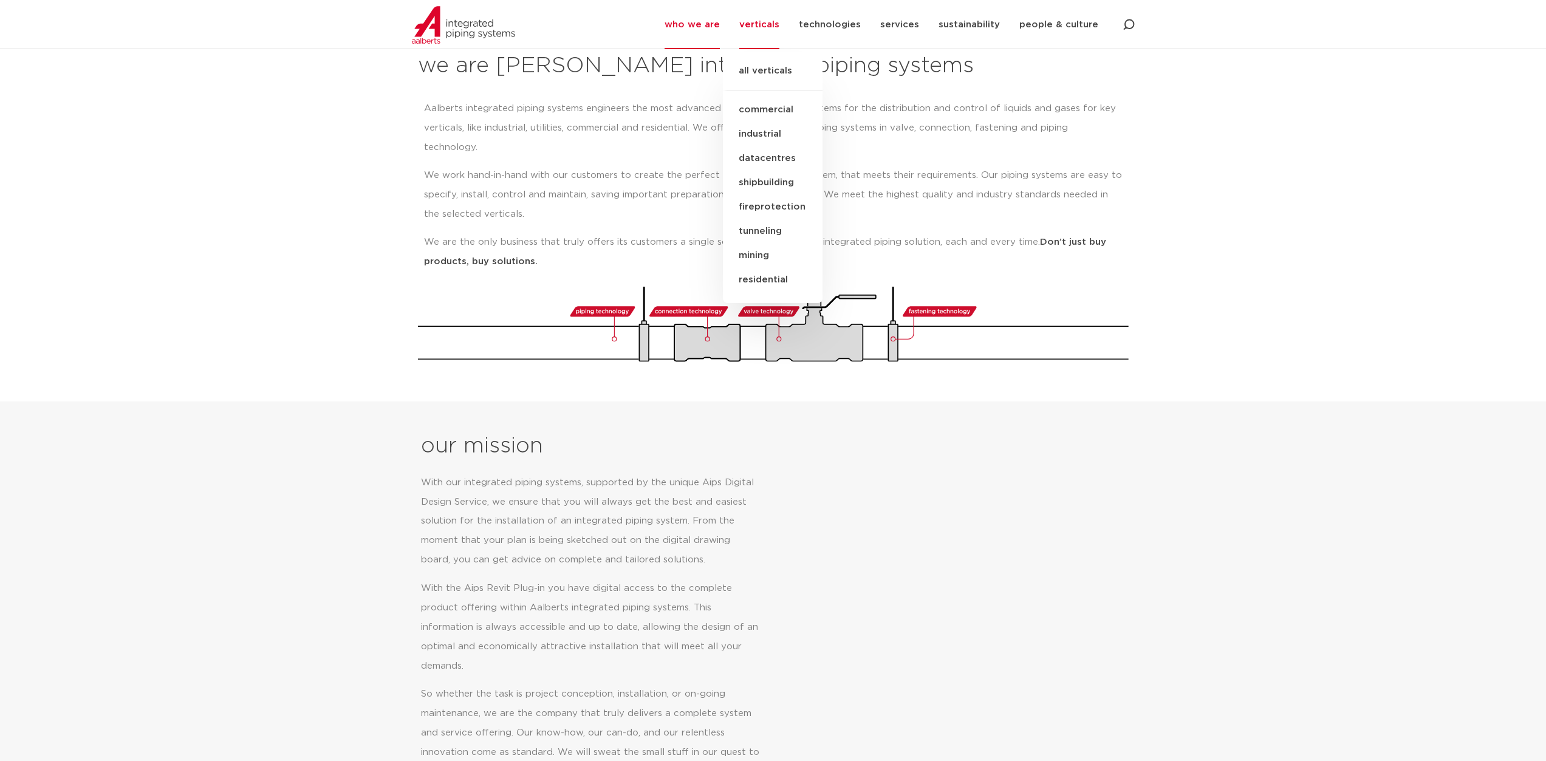  What do you see at coordinates (773, 134) in the screenshot?
I see `a: industrial` at bounding box center [773, 134].